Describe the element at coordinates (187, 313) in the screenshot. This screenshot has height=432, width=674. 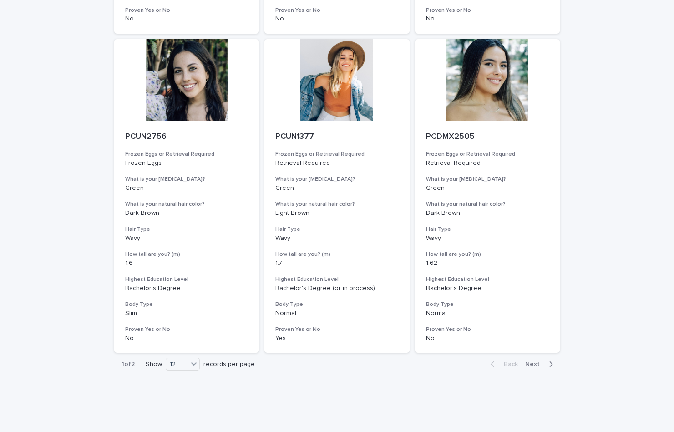
I see `p: Slim` at that location.